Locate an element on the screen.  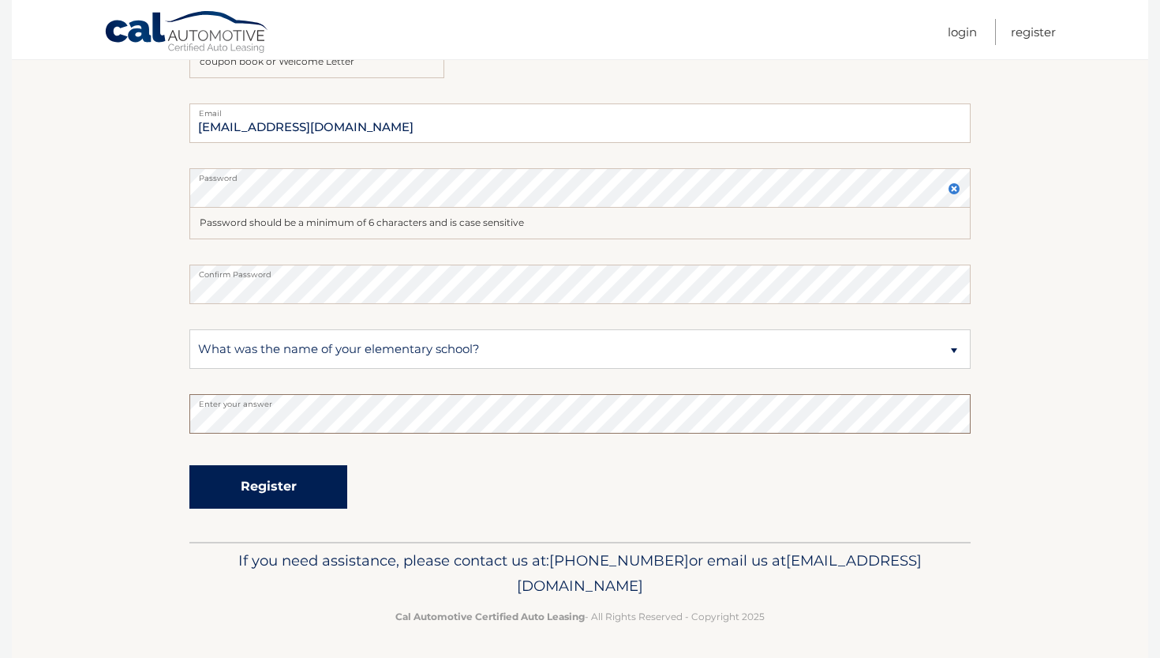
p: - All Rights Reserved - Copyright 2025 is located at coordinates (580, 616).